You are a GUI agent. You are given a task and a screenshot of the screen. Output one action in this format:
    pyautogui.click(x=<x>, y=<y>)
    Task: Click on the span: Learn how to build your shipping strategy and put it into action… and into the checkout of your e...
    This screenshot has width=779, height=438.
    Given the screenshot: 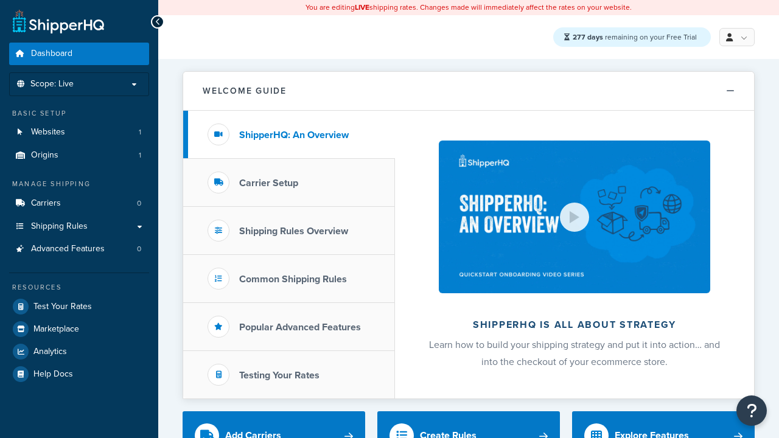 What is the action you would take?
    pyautogui.click(x=575, y=353)
    